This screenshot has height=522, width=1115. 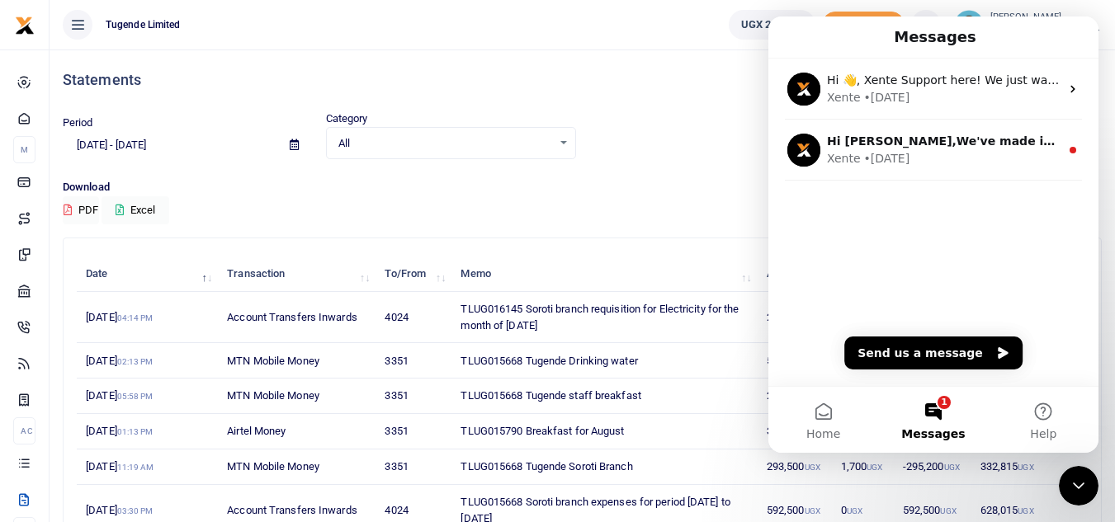 What do you see at coordinates (604, 467) in the screenshot?
I see `td: TLUG015668 Tugende Soroti Branch` at bounding box center [604, 467].